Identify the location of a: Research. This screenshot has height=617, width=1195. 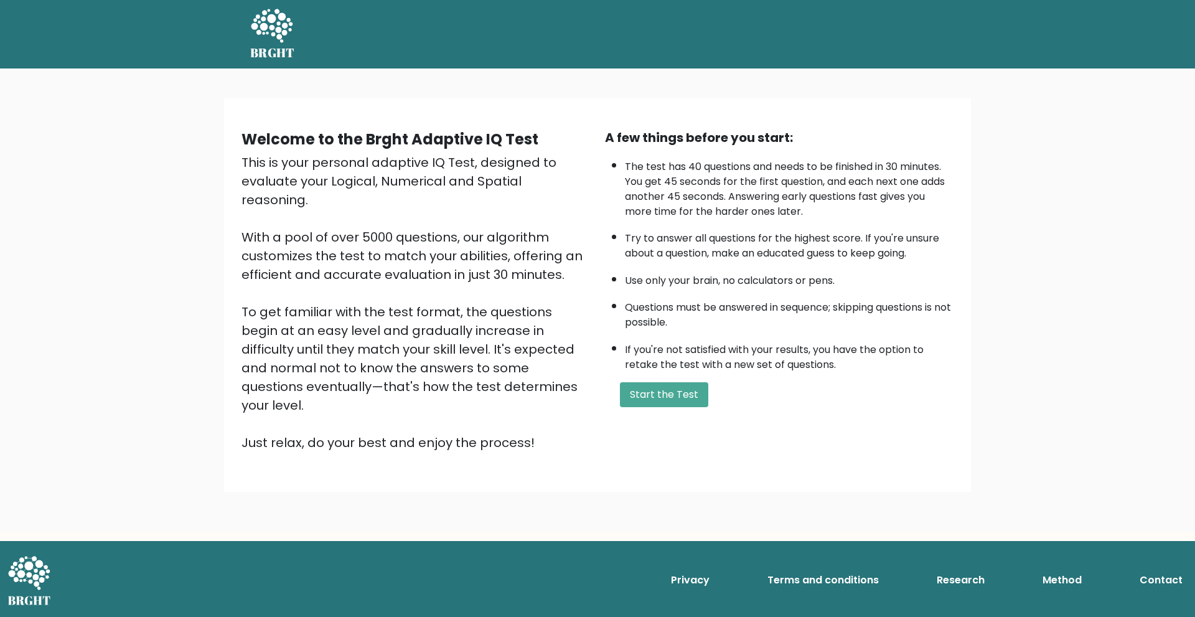
(961, 580).